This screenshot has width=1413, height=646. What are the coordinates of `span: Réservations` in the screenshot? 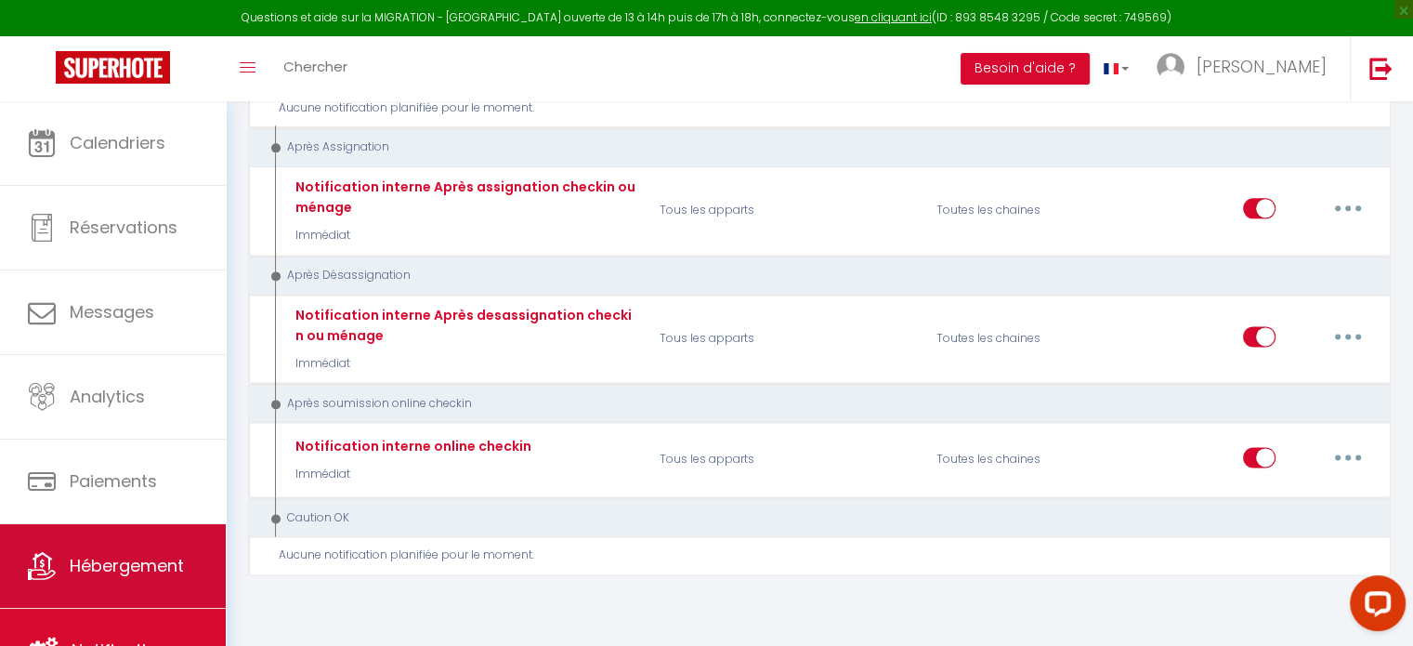 It's located at (124, 227).